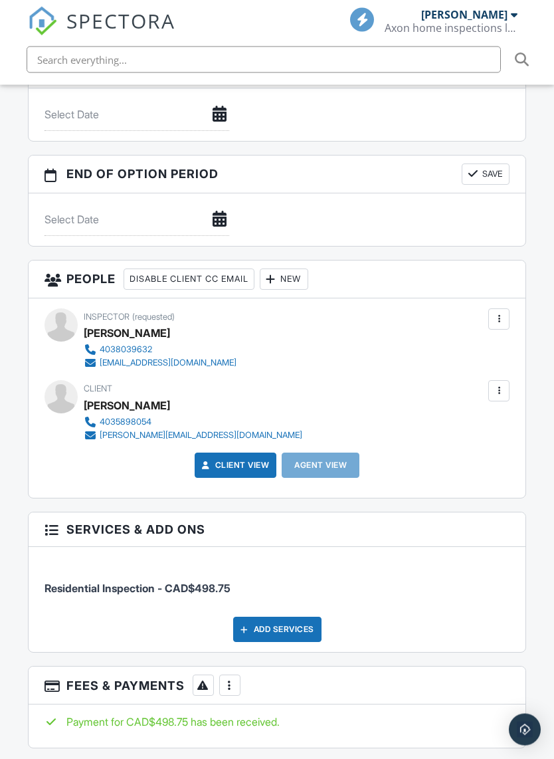 The width and height of the screenshot is (554, 759). What do you see at coordinates (277, 582) in the screenshot?
I see `li: Service: Residential Inspection` at bounding box center [277, 582].